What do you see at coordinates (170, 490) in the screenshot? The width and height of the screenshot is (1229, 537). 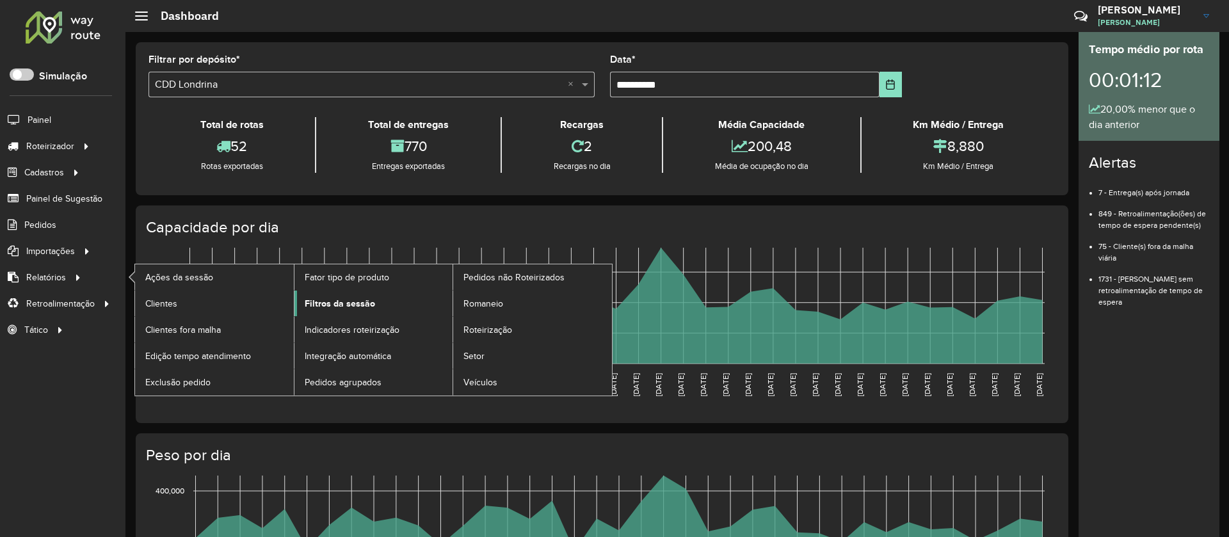 I see `text: 400,000` at bounding box center [170, 490].